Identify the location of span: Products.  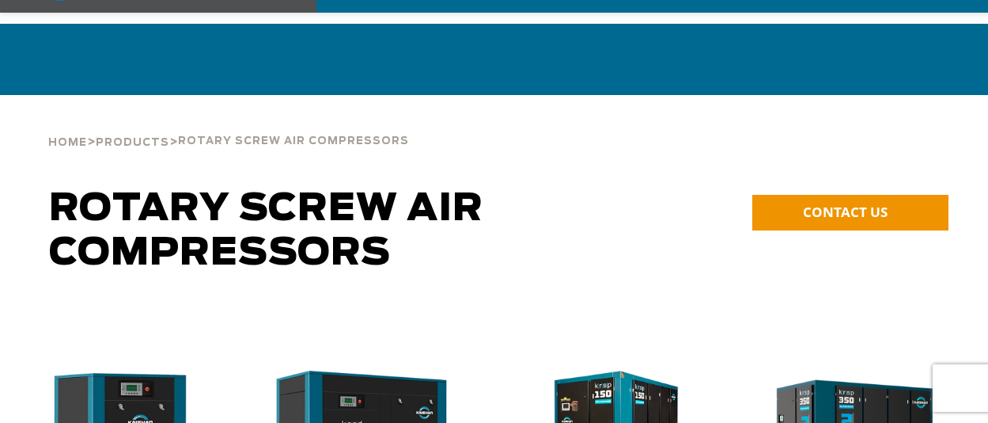
(132, 142).